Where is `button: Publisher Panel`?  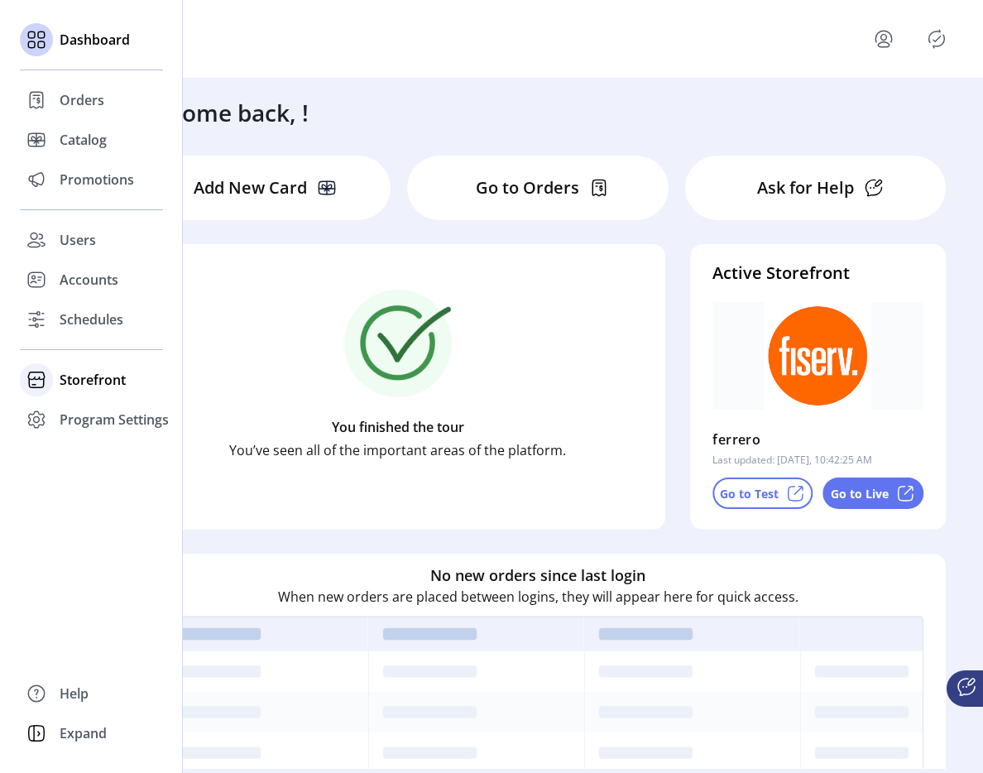
button: Publisher Panel is located at coordinates (936, 39).